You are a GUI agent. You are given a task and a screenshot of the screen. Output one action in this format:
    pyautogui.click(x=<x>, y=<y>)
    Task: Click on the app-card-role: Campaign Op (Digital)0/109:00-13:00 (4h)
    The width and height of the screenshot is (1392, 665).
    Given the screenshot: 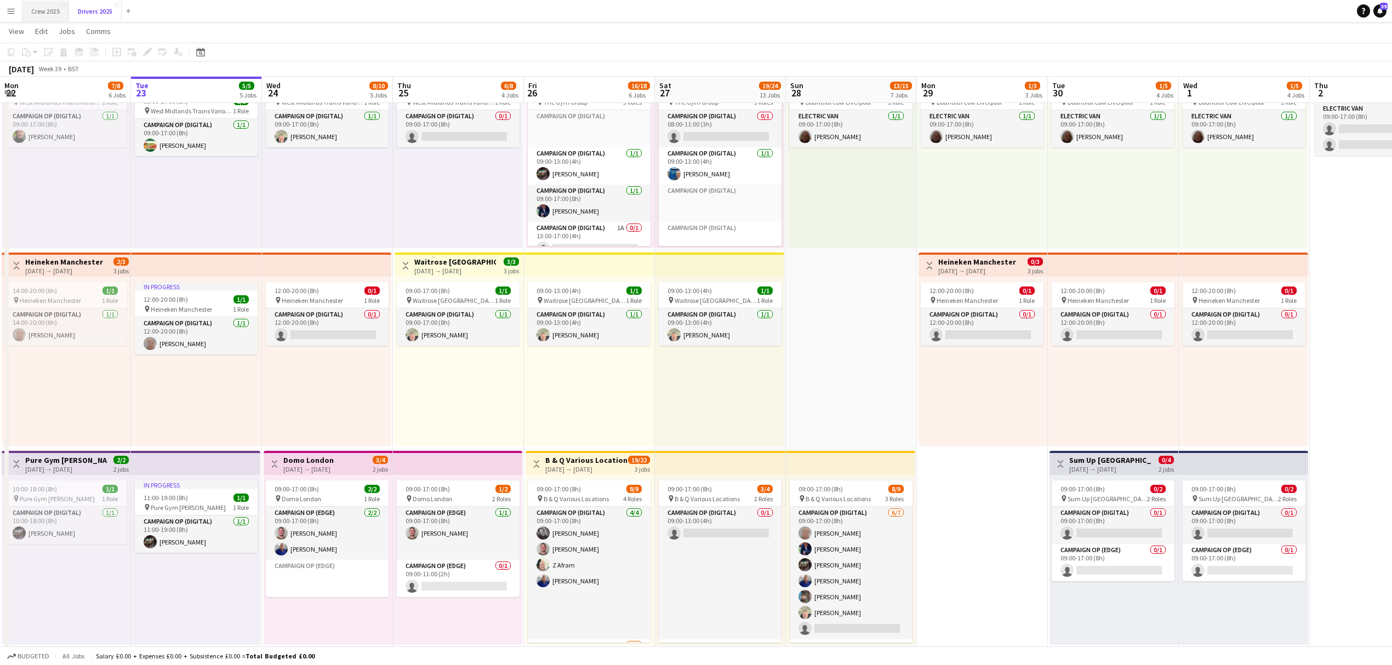 What is the action you would take?
    pyautogui.click(x=720, y=573)
    